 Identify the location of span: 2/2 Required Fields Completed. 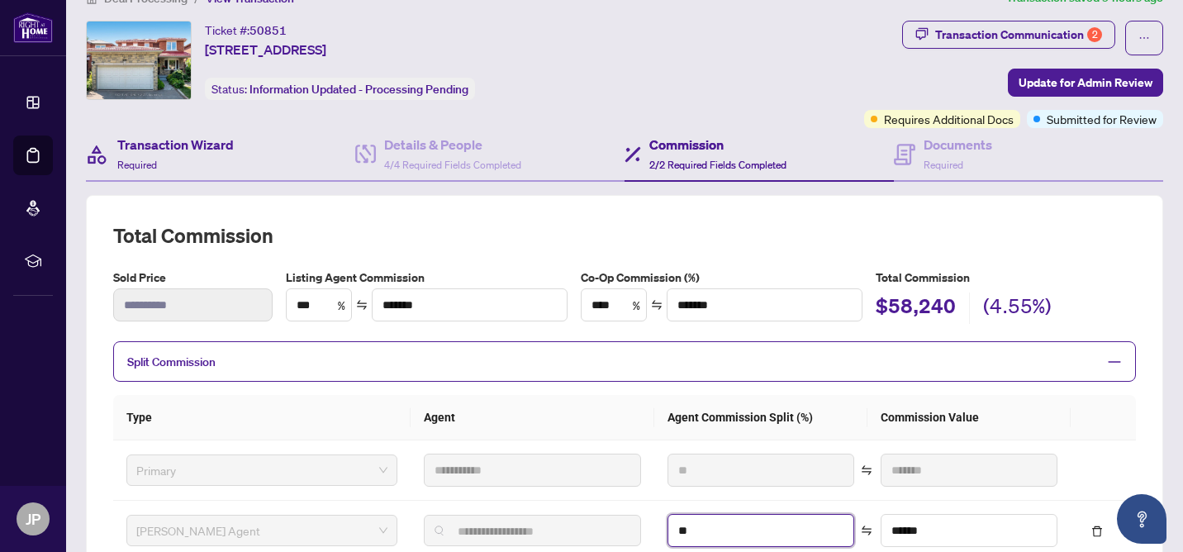
(718, 164).